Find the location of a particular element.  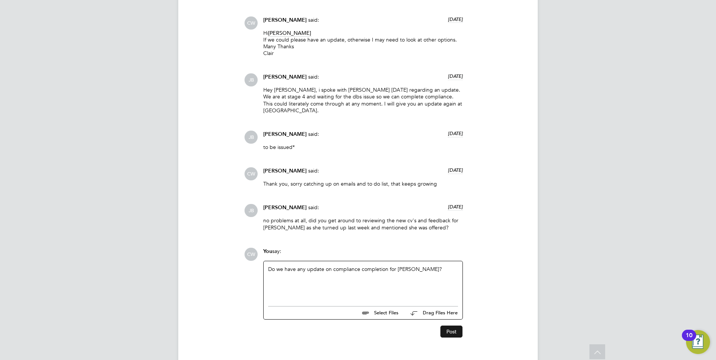

p: Hi If we could please have an update, otherwise I may need to look at other options. Many Thanks ... is located at coordinates (363, 43).